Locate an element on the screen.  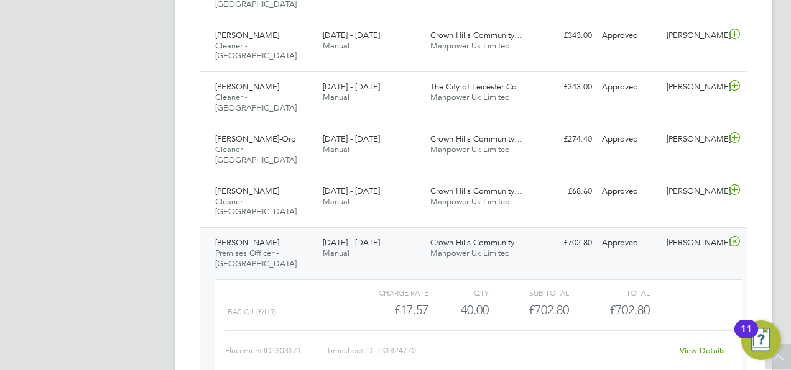
div: £17.57 is located at coordinates (388, 310).